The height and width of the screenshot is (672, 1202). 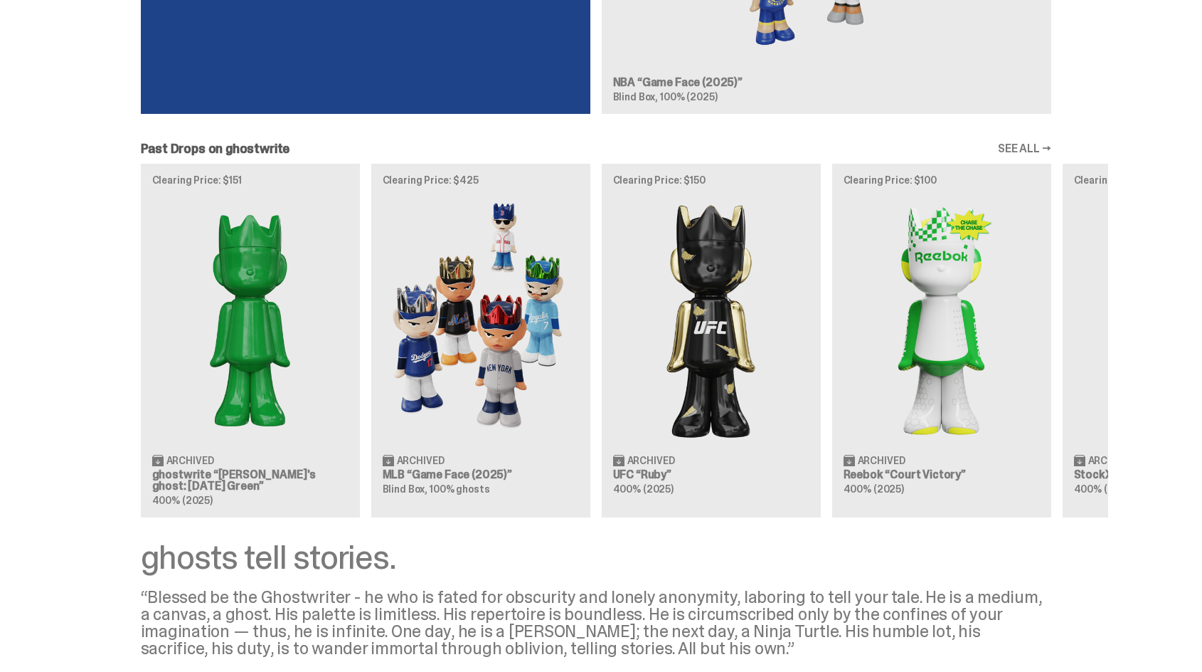 I want to click on a: Clearing Price: $150 Ruby Archived, so click(x=711, y=340).